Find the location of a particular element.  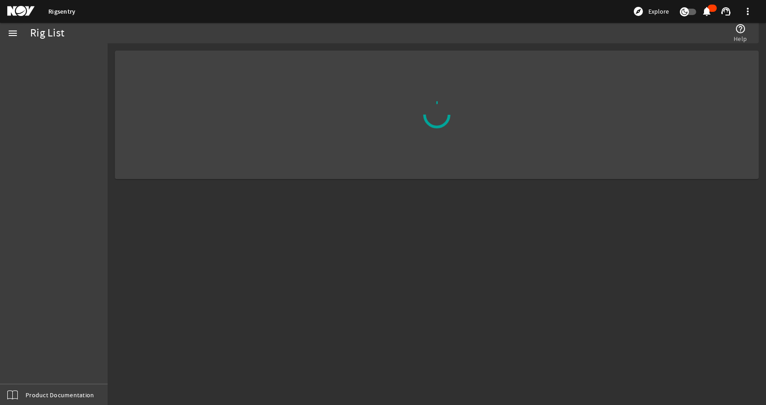

button: Explore is located at coordinates (650, 11).